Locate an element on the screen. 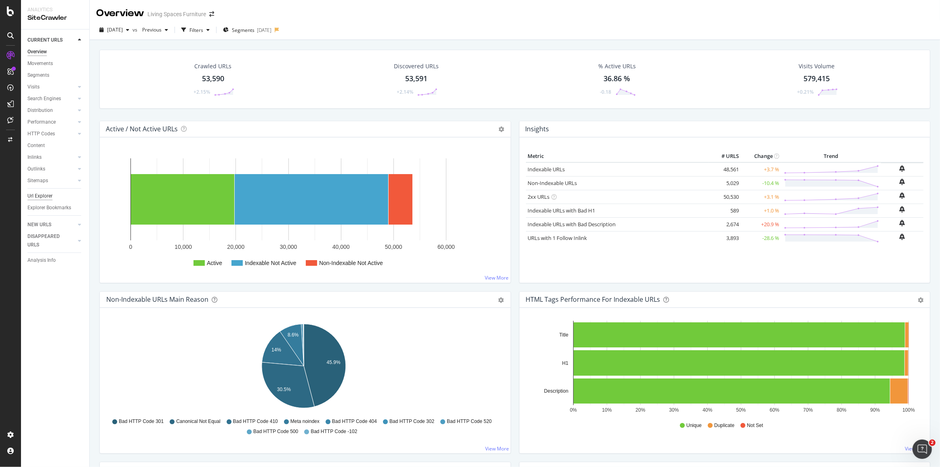 Image resolution: width=940 pixels, height=467 pixels. div: +2.15% is located at coordinates (202, 92).